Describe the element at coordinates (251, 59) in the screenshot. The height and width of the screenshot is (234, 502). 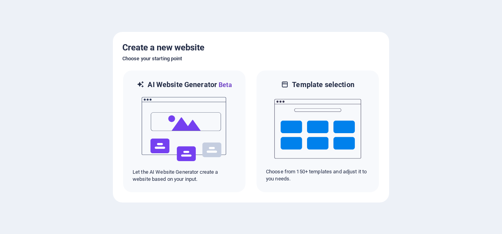
I see `h6: Choose your starting point` at that location.